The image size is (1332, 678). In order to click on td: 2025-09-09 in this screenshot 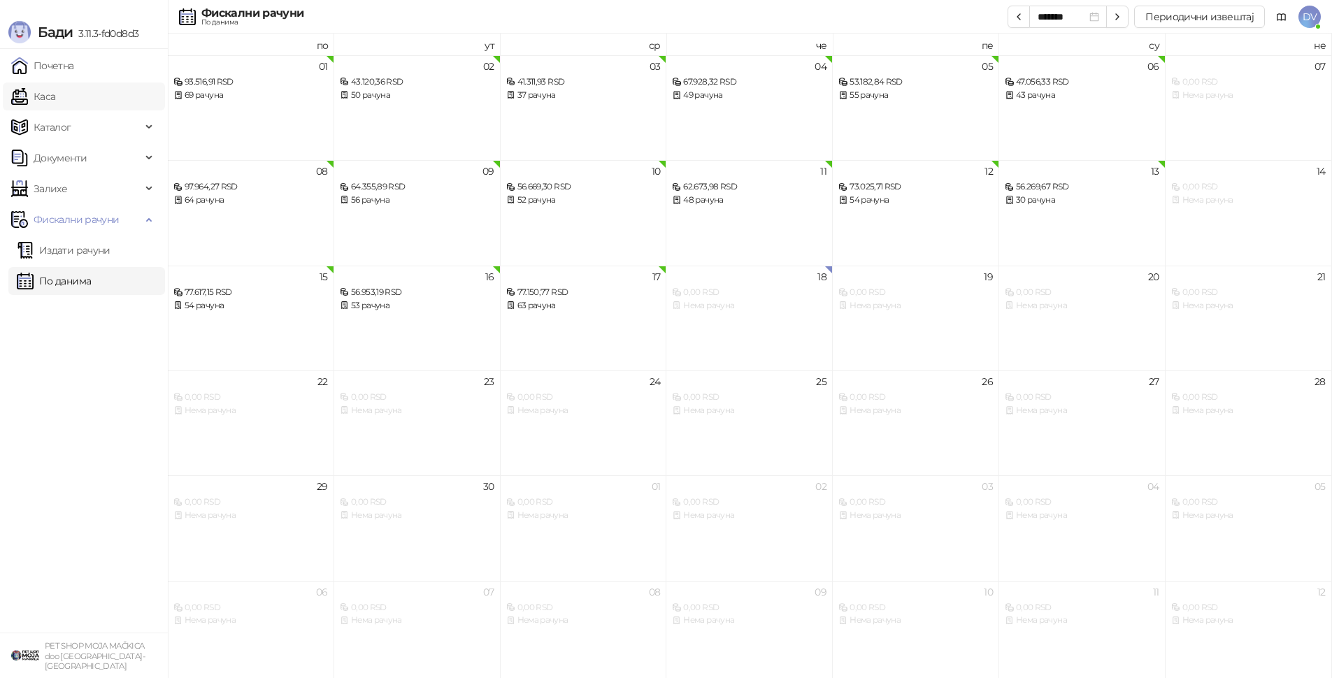, I will do `click(418, 213)`.